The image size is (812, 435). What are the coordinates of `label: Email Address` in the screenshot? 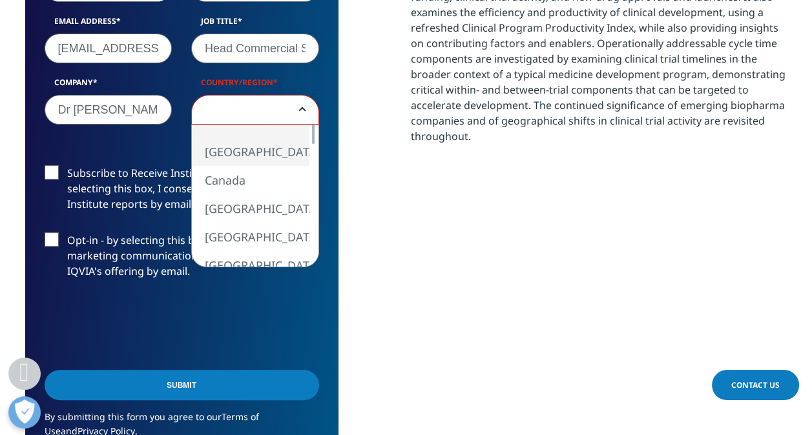 It's located at (108, 25).